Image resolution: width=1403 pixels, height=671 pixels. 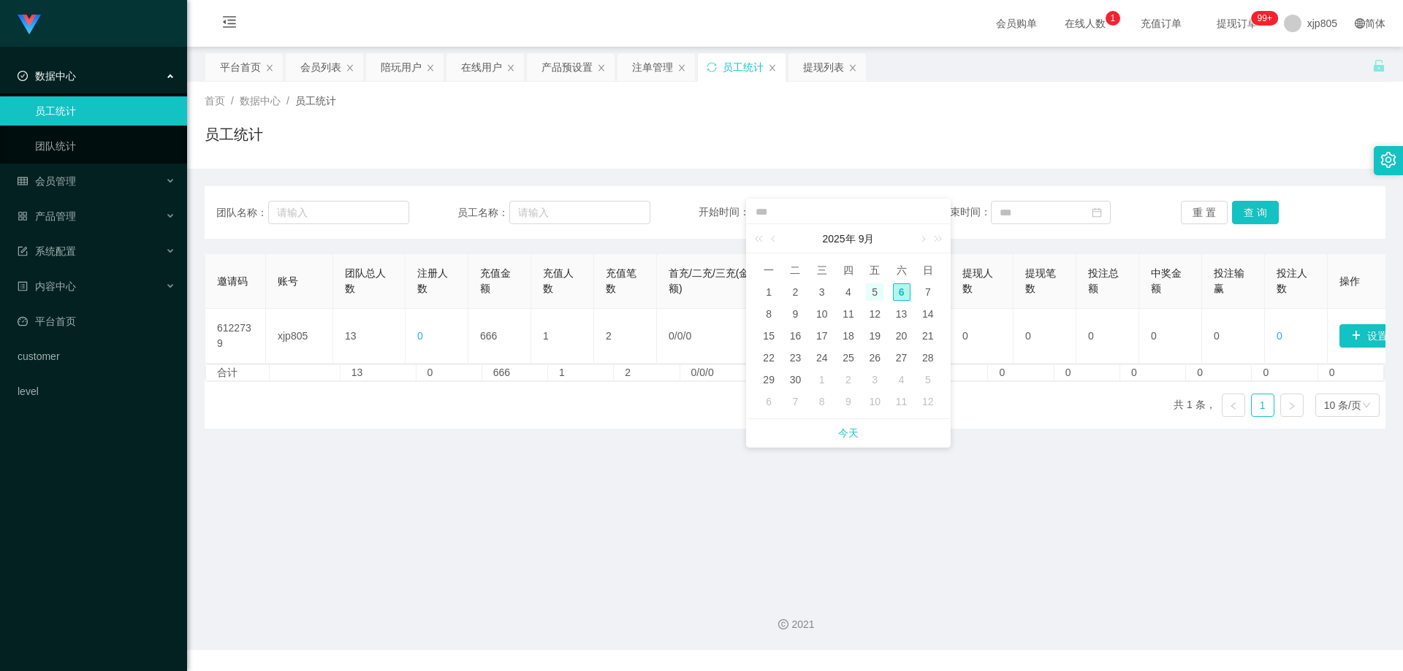 I want to click on span: 首充/二充/三充(金额), so click(x=709, y=281).